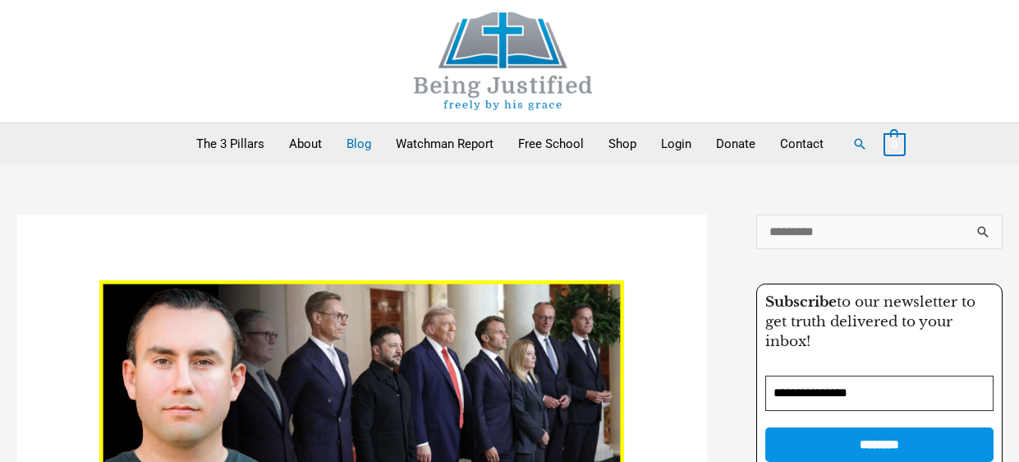 Image resolution: width=1019 pixels, height=462 pixels. What do you see at coordinates (362, 427) in the screenshot?
I see `a: Read: Peace, peace with Trump when there is NO PEACE` at bounding box center [362, 427].